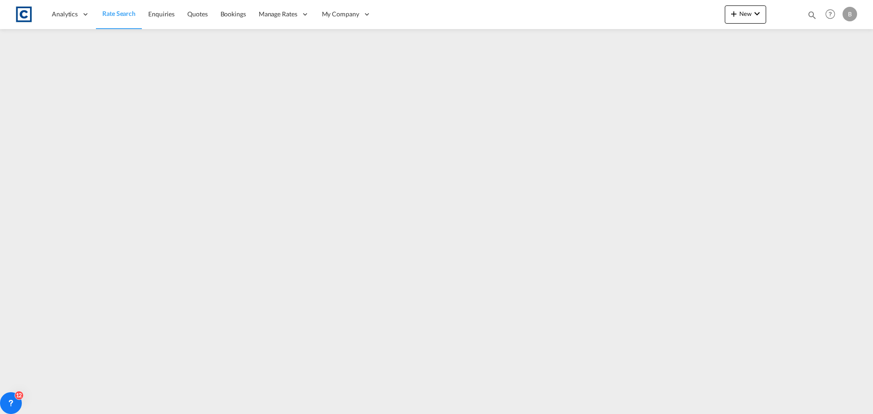 The height and width of the screenshot is (414, 873). I want to click on span: Analytics, so click(65, 14).